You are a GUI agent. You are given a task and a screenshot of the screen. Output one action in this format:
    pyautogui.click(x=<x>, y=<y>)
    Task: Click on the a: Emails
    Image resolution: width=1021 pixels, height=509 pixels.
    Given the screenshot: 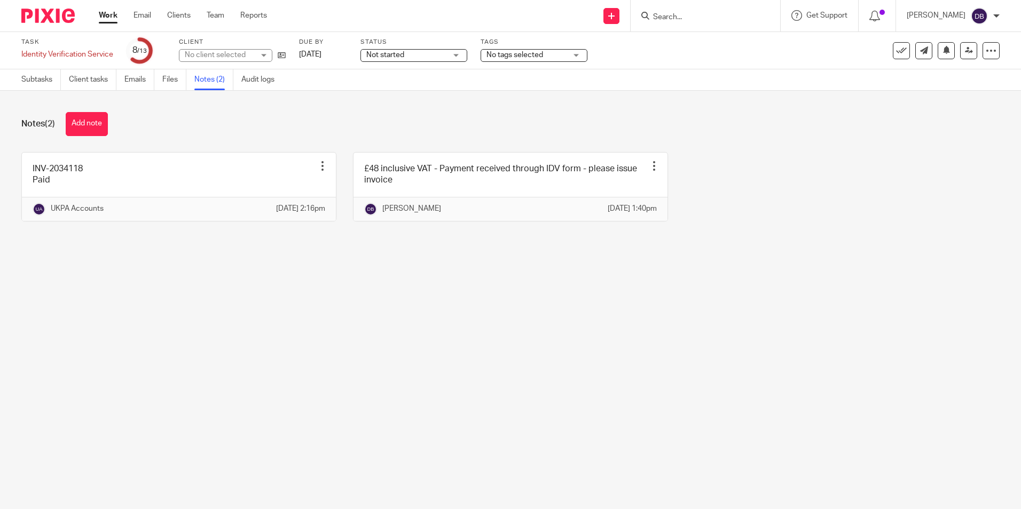 What is the action you would take?
    pyautogui.click(x=139, y=80)
    